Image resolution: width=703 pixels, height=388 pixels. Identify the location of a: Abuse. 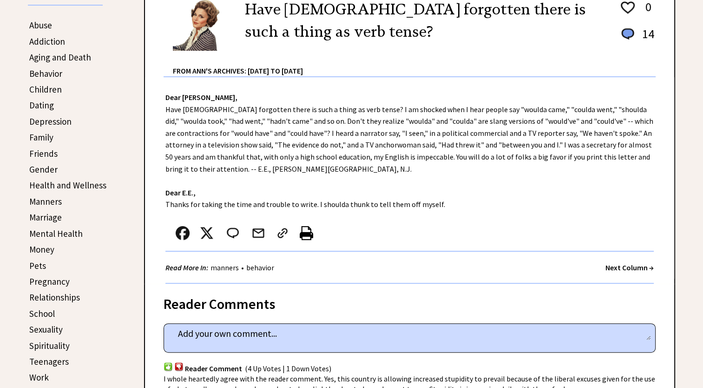
(40, 25).